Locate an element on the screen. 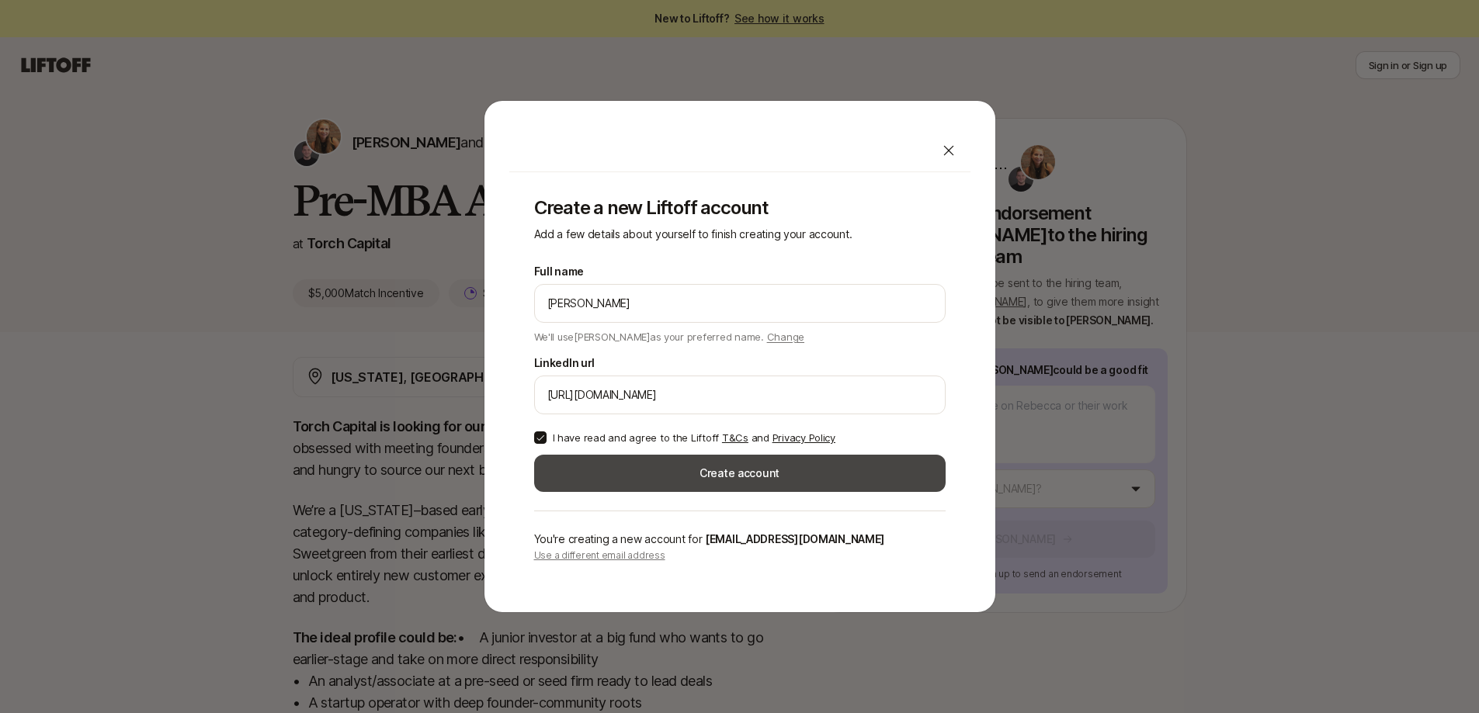 This screenshot has width=1479, height=713. p: Use a different email address is located at coordinates (740, 556).